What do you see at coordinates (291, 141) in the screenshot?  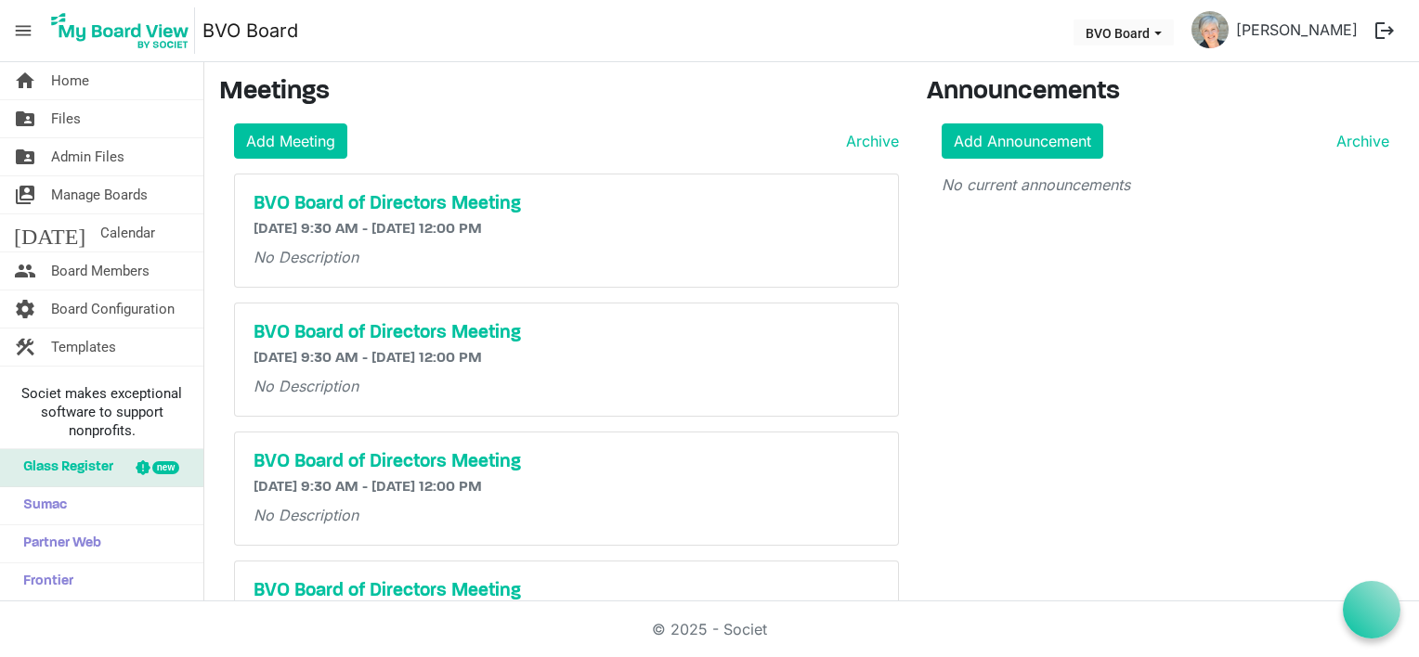 I see `a: Add Meeting` at bounding box center [291, 141].